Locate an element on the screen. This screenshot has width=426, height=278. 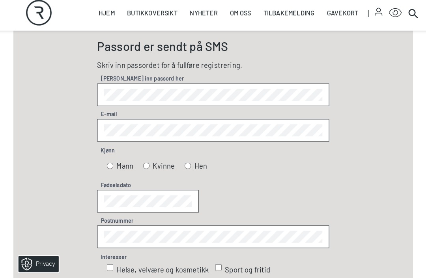
label: Fødselsdato is located at coordinates (118, 186).